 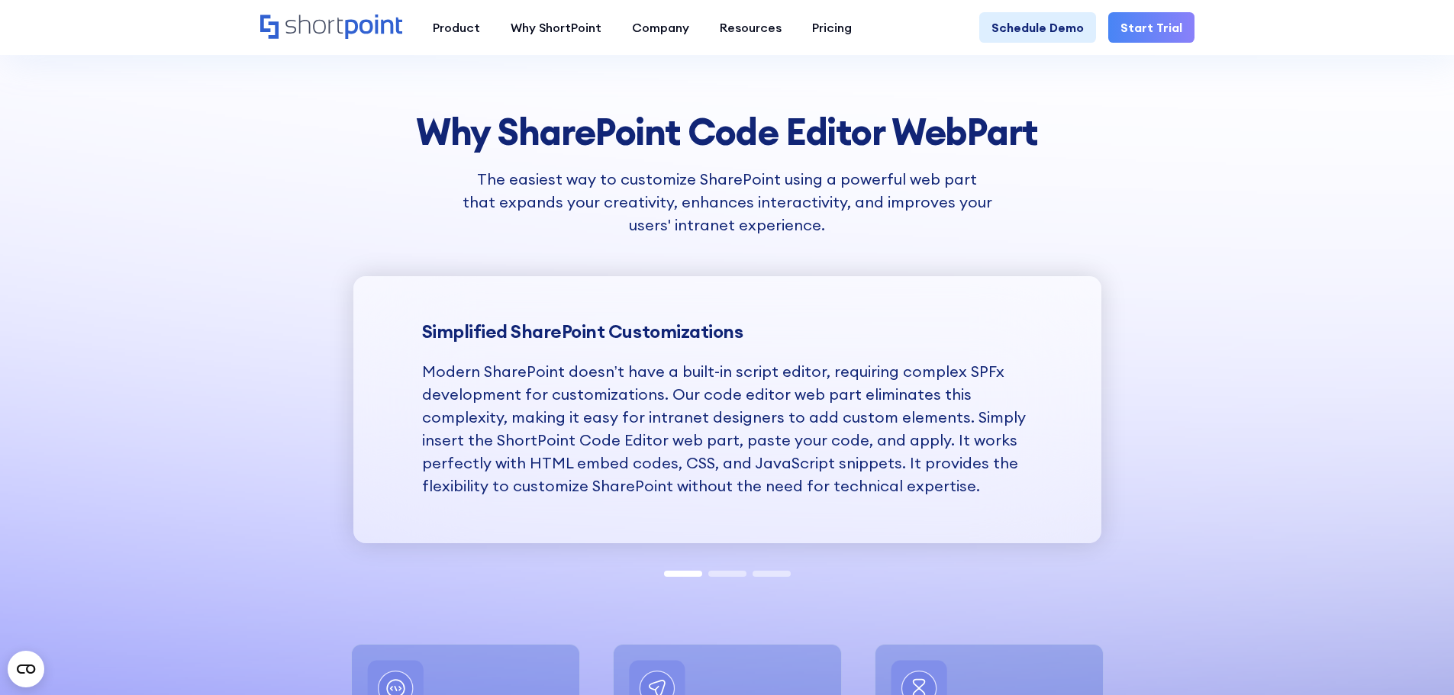 I want to click on h3: Simplified SharePoint Customizations, so click(x=727, y=331).